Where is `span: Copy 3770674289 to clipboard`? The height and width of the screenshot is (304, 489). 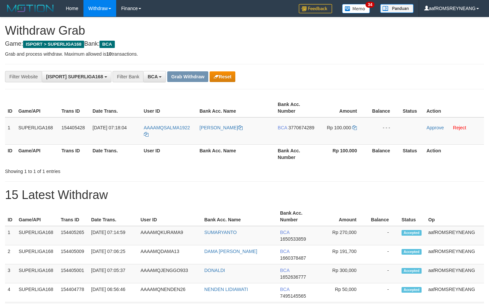
span: Copy 3770674289 to clipboard is located at coordinates (301, 128).